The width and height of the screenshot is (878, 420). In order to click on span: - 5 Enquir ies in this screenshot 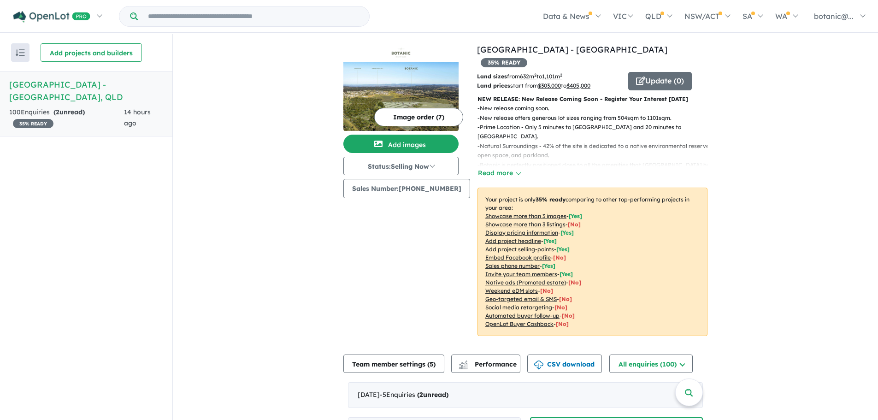, I will do `click(414, 395)`.